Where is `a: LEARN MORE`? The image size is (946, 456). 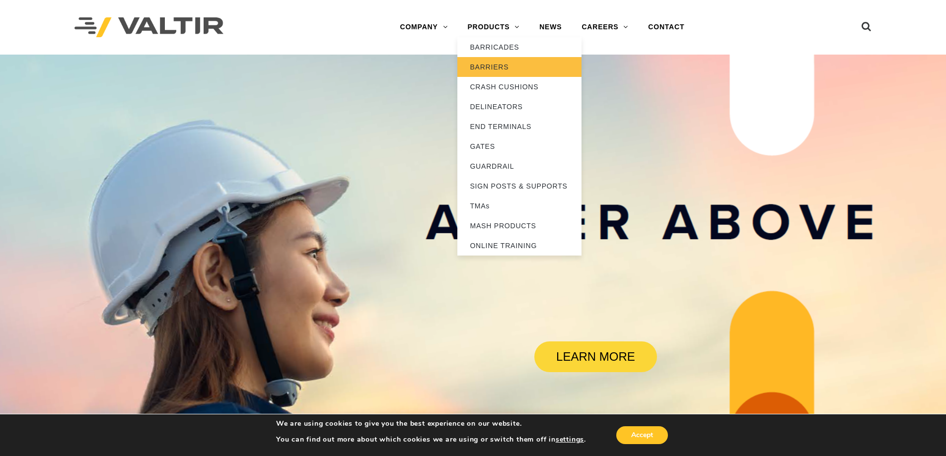 a: LEARN MORE is located at coordinates (595, 357).